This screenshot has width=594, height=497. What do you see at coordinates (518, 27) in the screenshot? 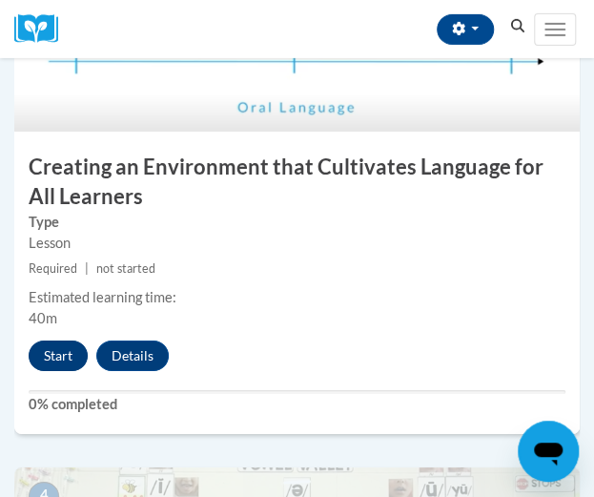
I see `button: Search` at bounding box center [518, 27].